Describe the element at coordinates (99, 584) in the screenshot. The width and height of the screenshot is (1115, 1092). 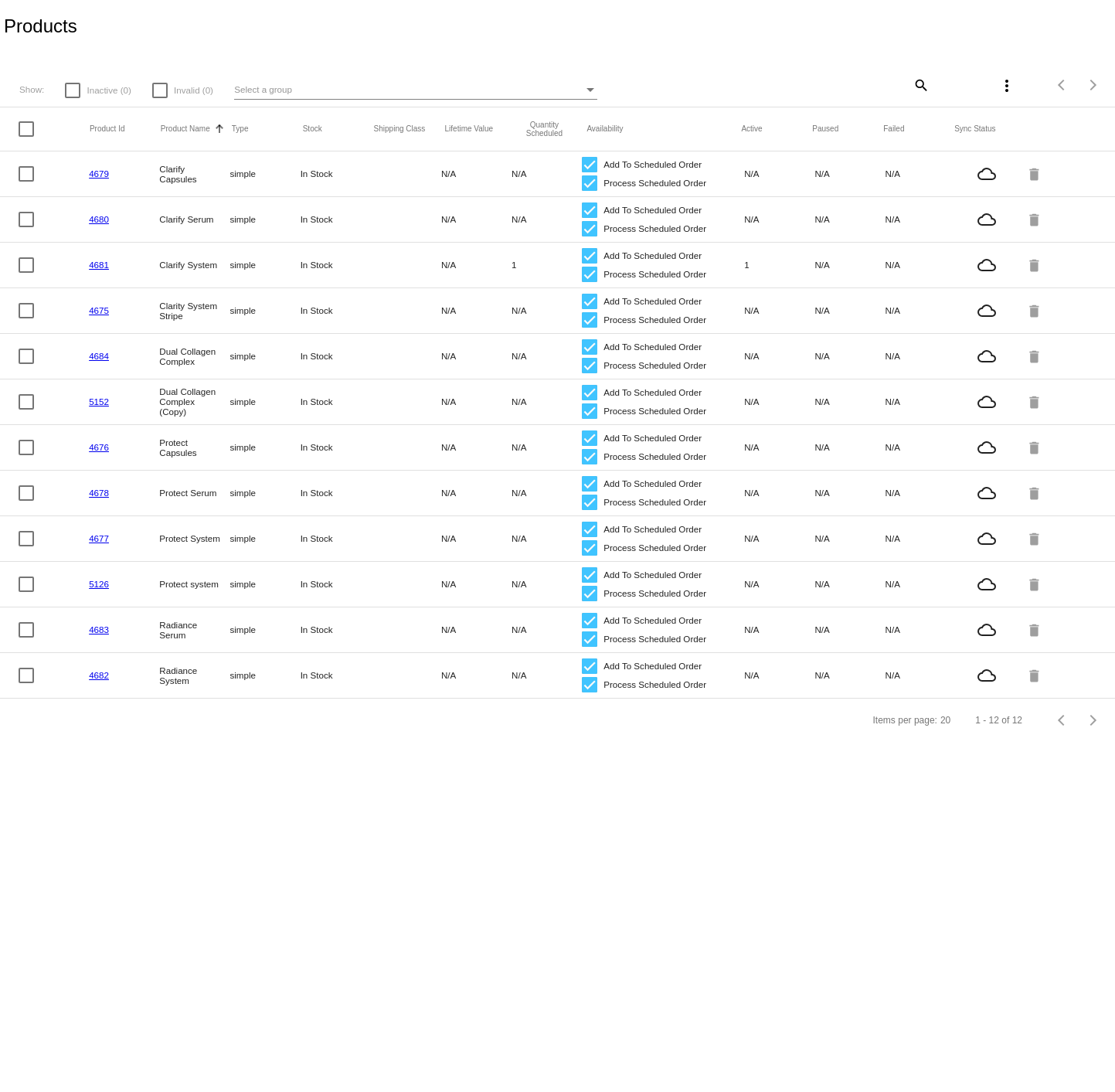
I see `a: 5126` at that location.